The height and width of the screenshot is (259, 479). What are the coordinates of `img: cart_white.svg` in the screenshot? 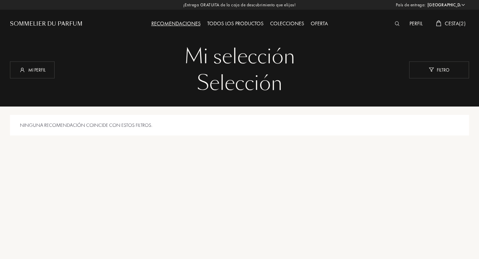 It's located at (439, 23).